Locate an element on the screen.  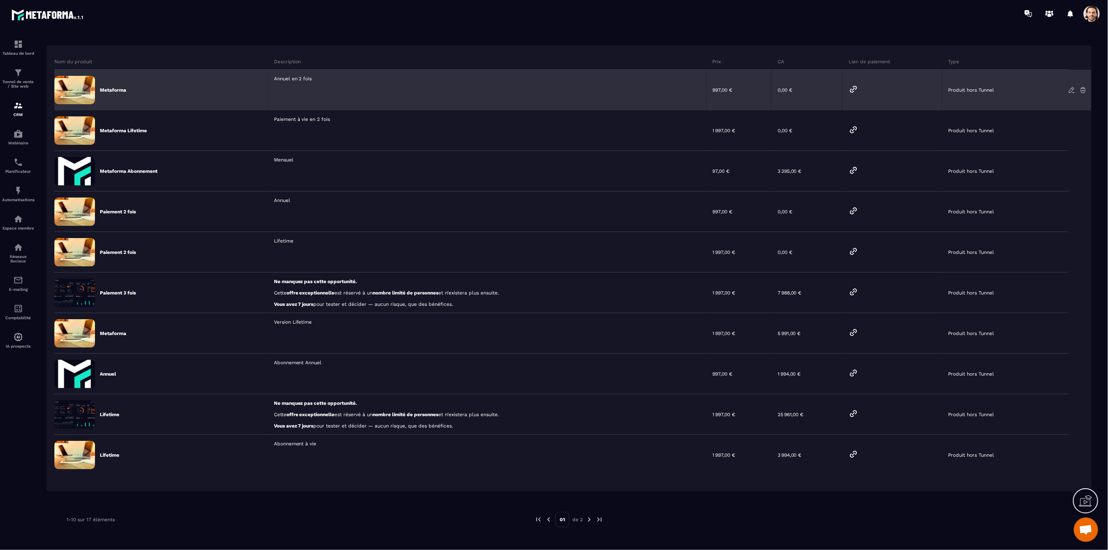
p: Comptabilité is located at coordinates (18, 318).